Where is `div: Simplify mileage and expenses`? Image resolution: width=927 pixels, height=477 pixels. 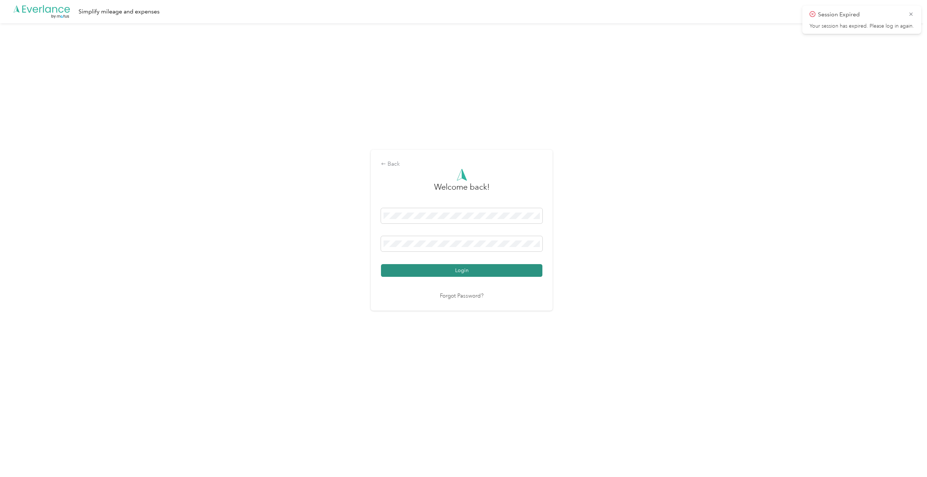 div: Simplify mileage and expenses is located at coordinates (119, 12).